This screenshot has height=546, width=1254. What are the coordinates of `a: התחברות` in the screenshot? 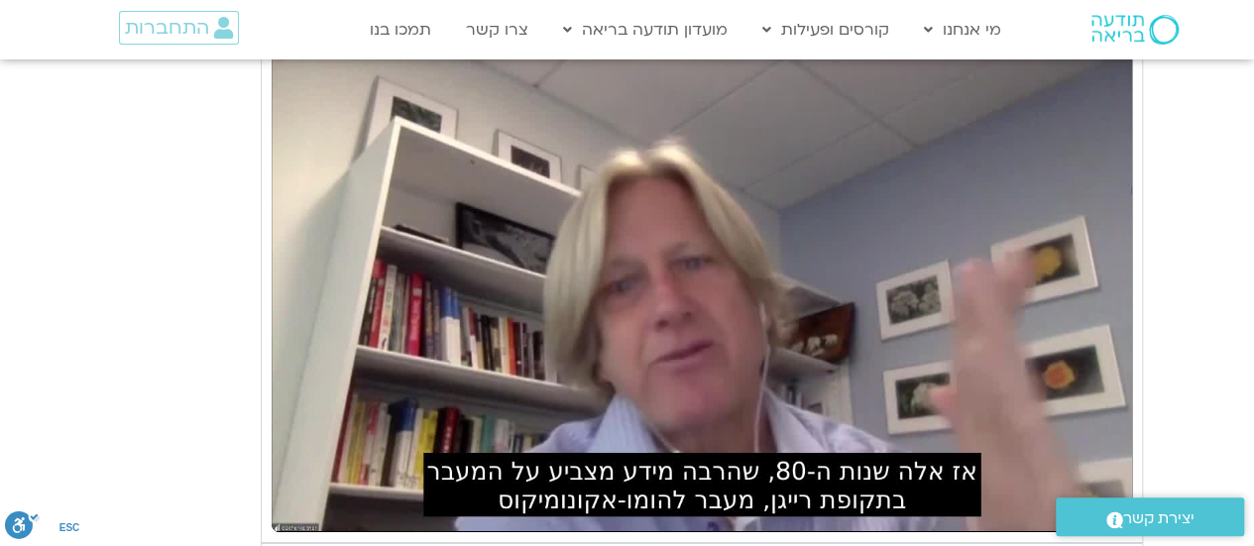 It's located at (178, 28).